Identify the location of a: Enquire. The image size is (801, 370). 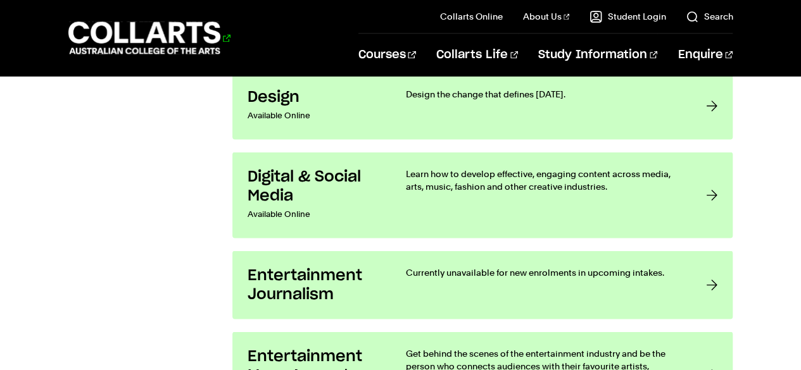
(705, 54).